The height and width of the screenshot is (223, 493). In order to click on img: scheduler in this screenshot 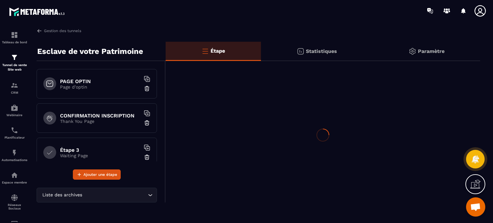, I will do `click(14, 130)`.